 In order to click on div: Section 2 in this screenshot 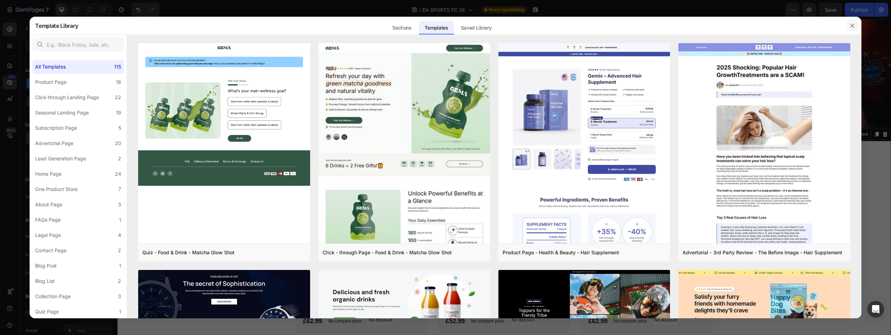, I will do `click(649, 115)`.